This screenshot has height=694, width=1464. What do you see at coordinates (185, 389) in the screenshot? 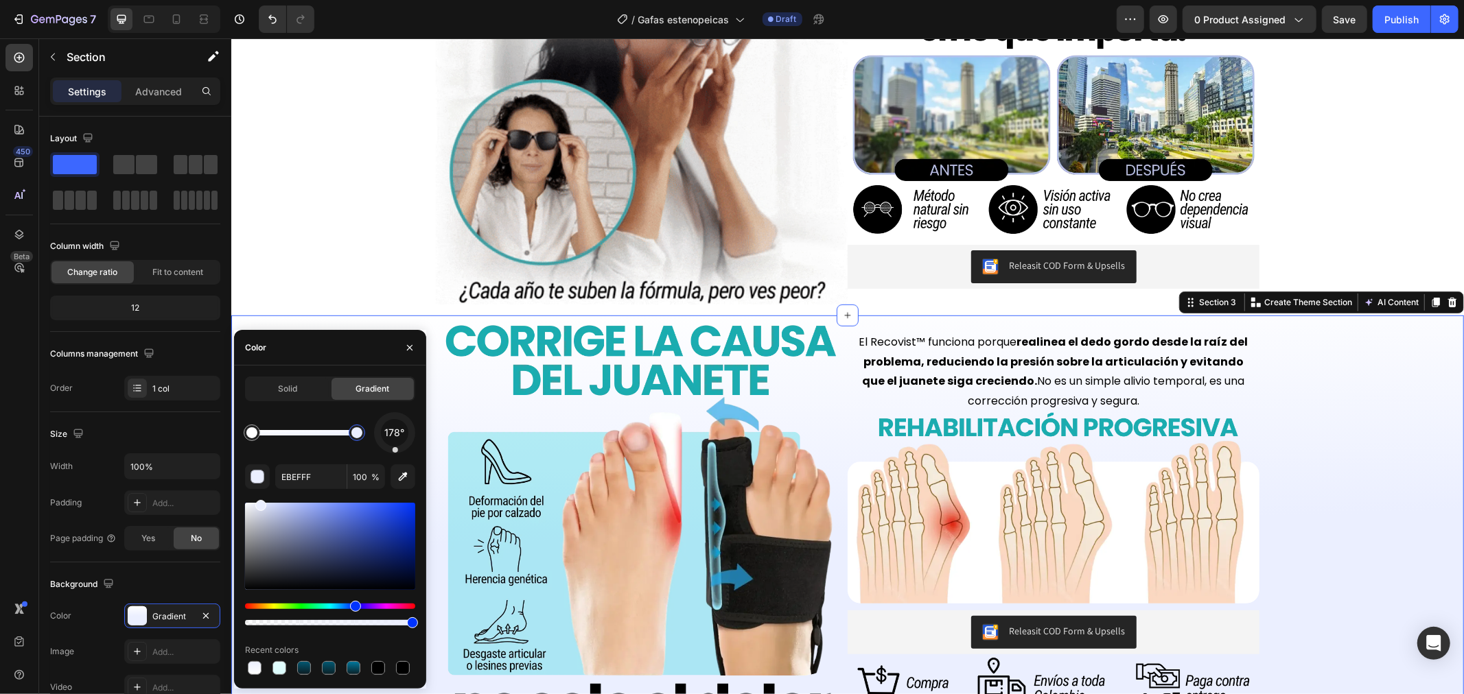
I see `div: 1 col` at bounding box center [185, 389].